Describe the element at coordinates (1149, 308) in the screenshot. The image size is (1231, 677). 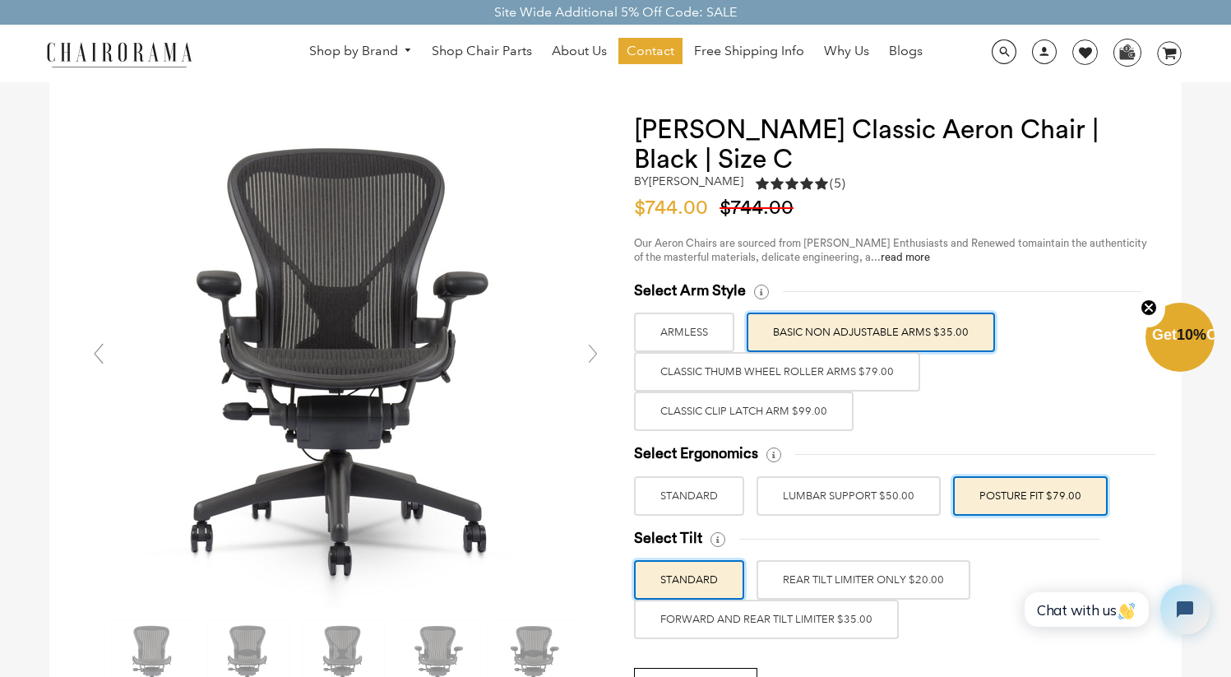
I see `button: Close teaser` at that location.